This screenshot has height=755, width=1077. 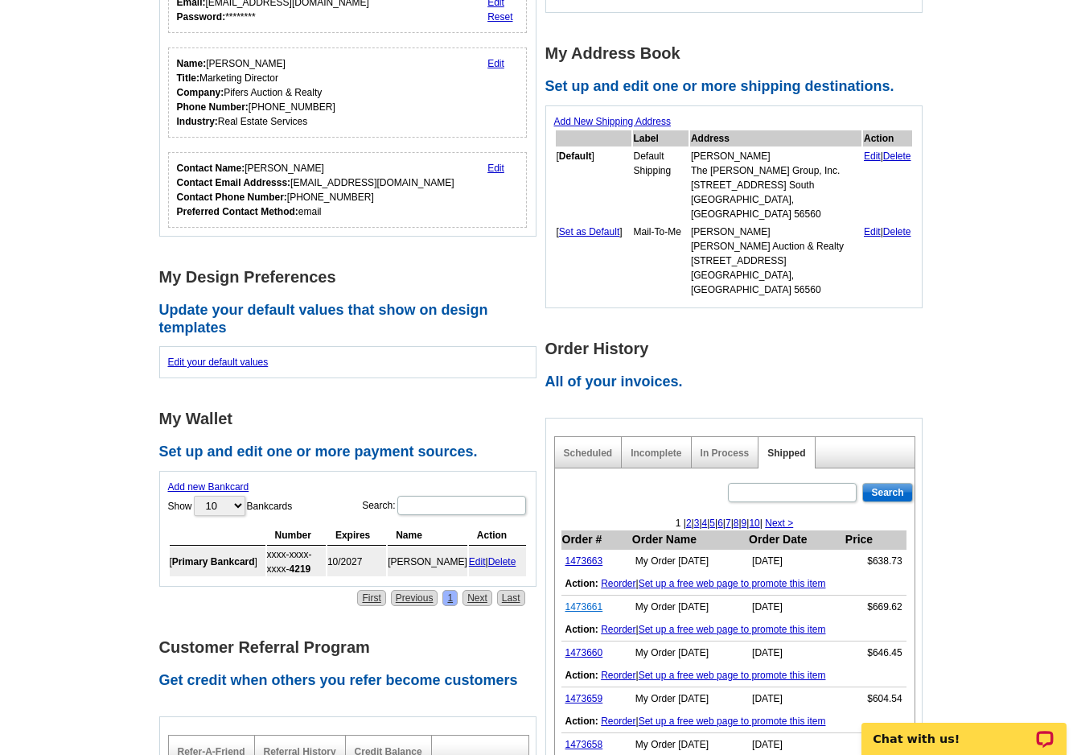 What do you see at coordinates (575, 156) in the screenshot?
I see `b: Default` at bounding box center [575, 156].